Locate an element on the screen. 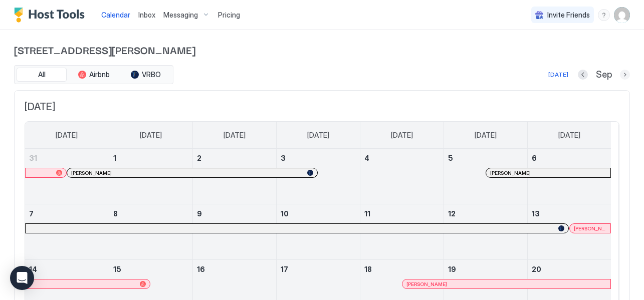  button: Next month is located at coordinates (624, 75).